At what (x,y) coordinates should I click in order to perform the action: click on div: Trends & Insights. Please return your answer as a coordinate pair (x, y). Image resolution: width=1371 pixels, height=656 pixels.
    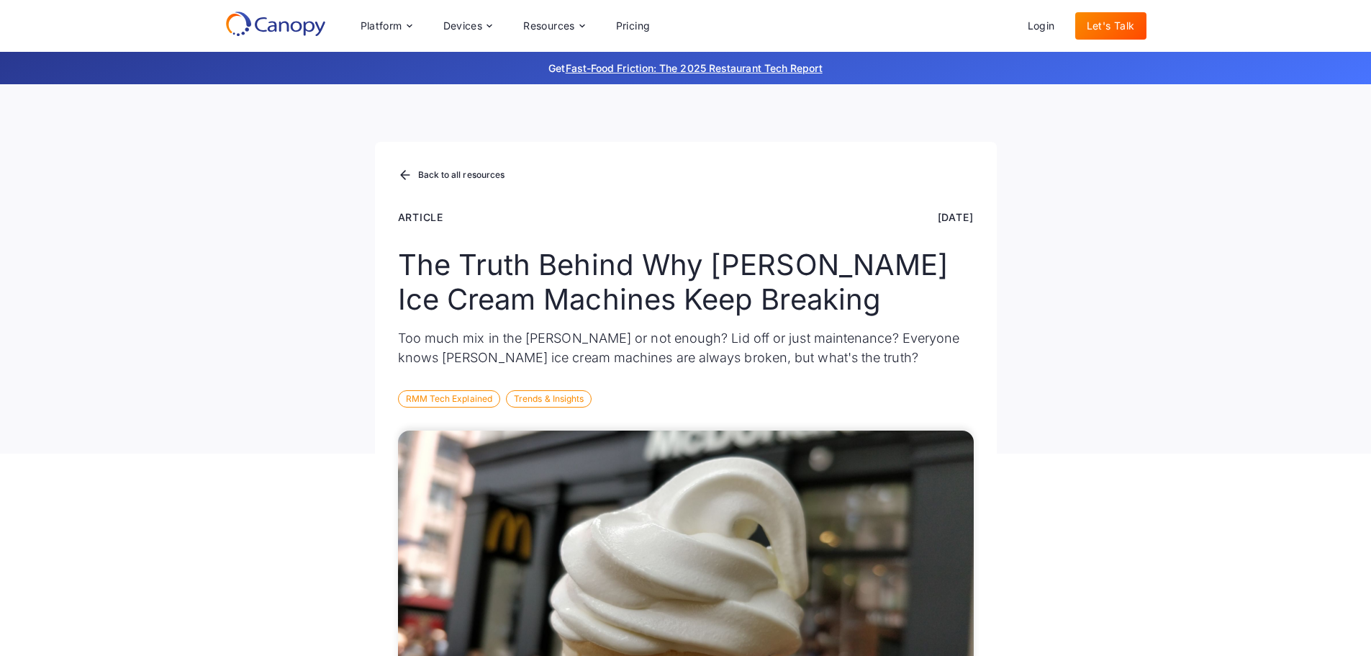
    Looking at the image, I should click on (548, 399).